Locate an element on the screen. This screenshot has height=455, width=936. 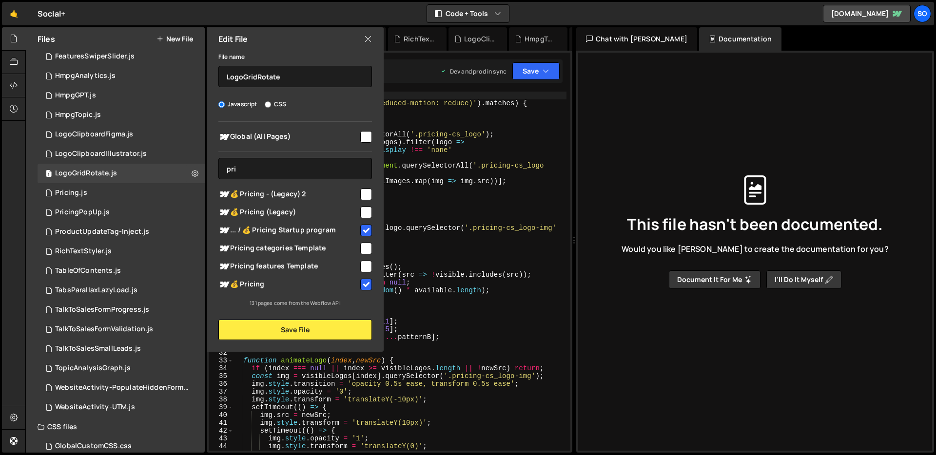
div: TalkToSalesSmallLeads.js is located at coordinates (98, 349).